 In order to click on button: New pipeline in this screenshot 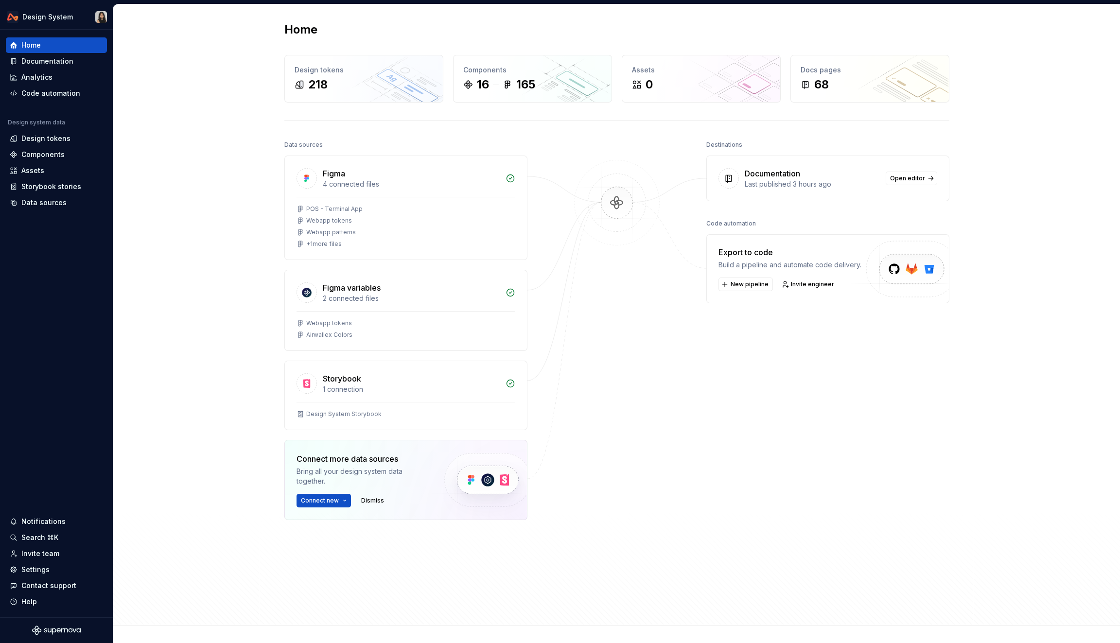, I will do `click(745, 284)`.